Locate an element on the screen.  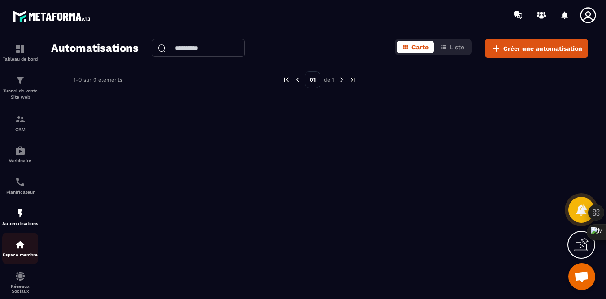
a: formationformationTunnel de vente Site web is located at coordinates (20, 87).